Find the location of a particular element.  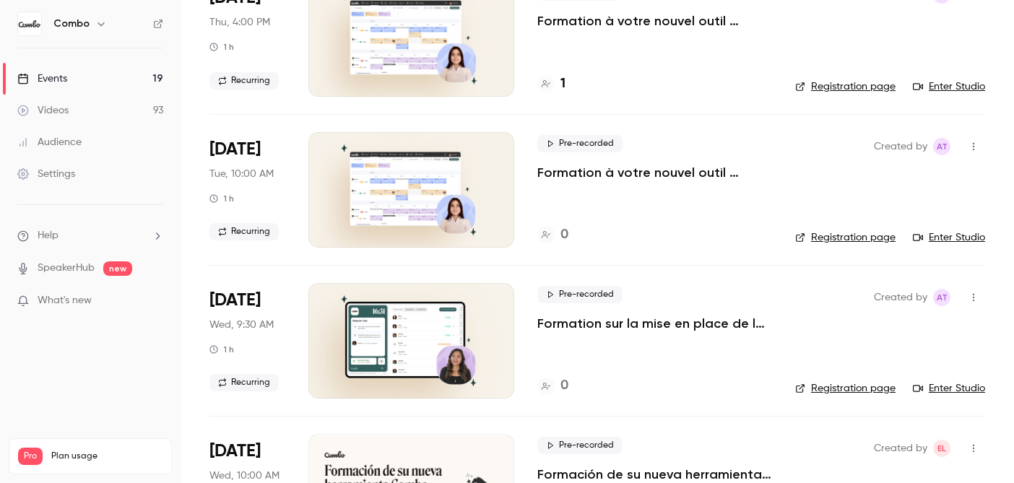

a: SpeakerHub is located at coordinates (66, 268).